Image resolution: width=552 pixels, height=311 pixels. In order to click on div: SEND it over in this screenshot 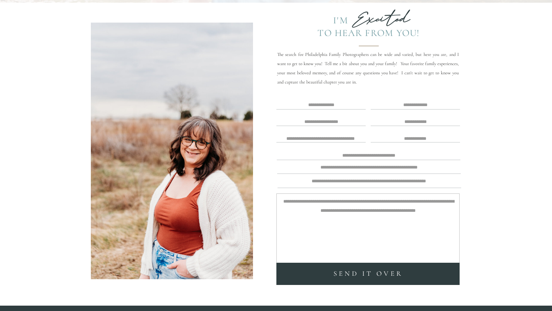, I will do `click(368, 274)`.